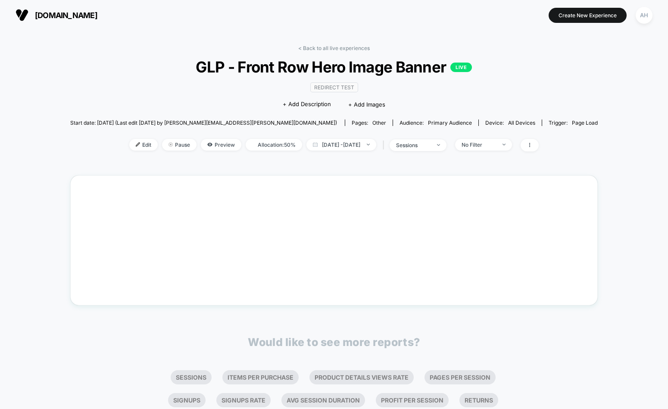  I want to click on span: + Add Description, so click(307, 104).